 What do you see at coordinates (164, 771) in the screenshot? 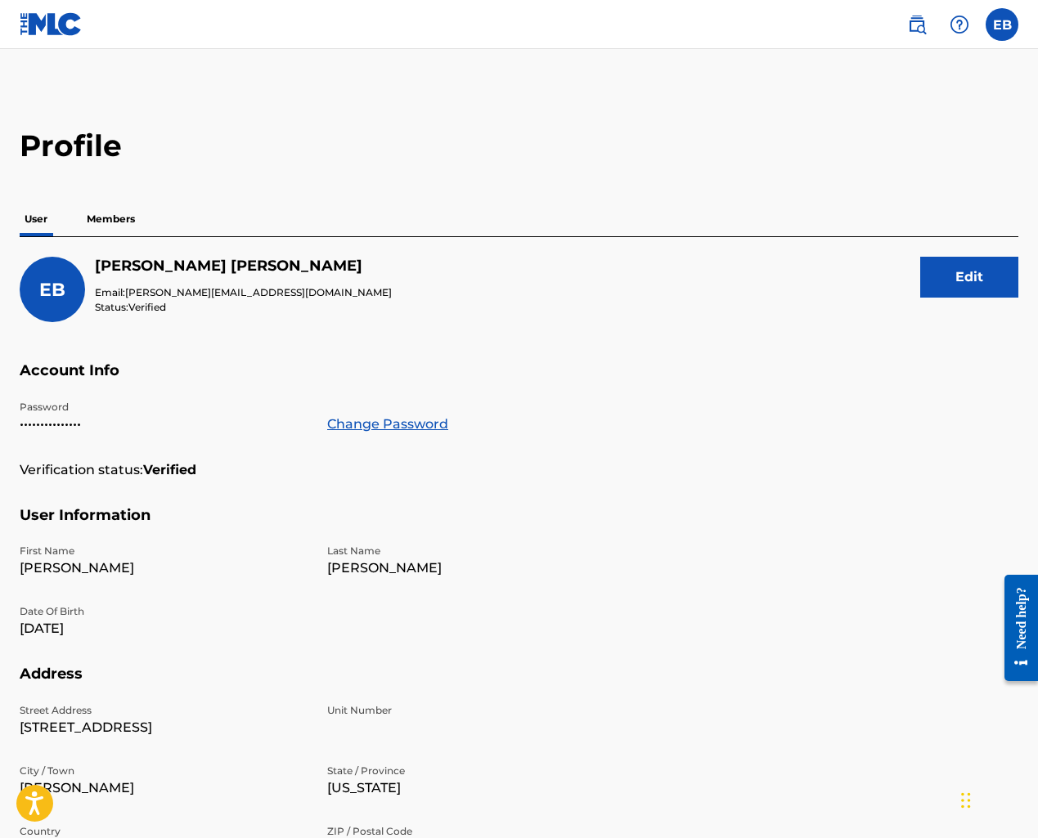
I see `p: City / Town` at bounding box center [164, 771].